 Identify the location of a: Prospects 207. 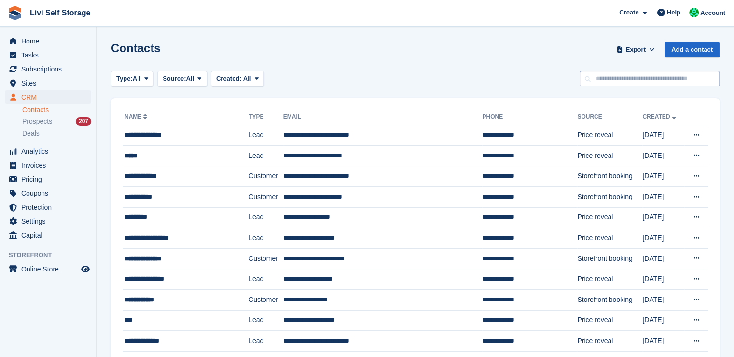
(56, 121).